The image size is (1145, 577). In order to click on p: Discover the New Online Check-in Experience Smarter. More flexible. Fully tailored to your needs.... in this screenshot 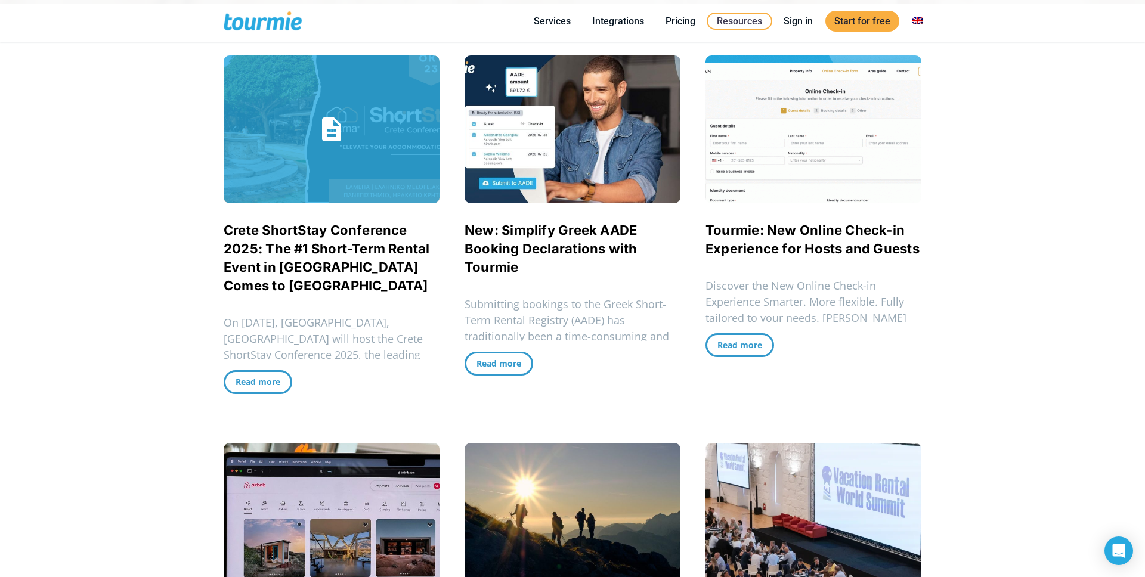, I will do `click(813, 310)`.